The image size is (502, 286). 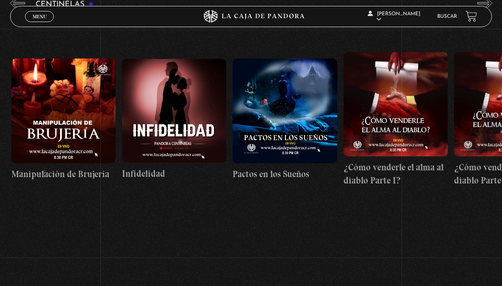 What do you see at coordinates (285, 174) in the screenshot?
I see `h4: Pactos en los Sueños` at bounding box center [285, 174].